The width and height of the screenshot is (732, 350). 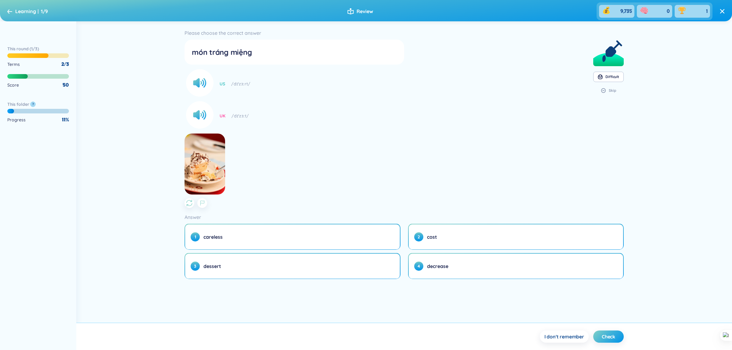 What do you see at coordinates (565, 337) in the screenshot?
I see `span: I don't remember` at bounding box center [565, 337].